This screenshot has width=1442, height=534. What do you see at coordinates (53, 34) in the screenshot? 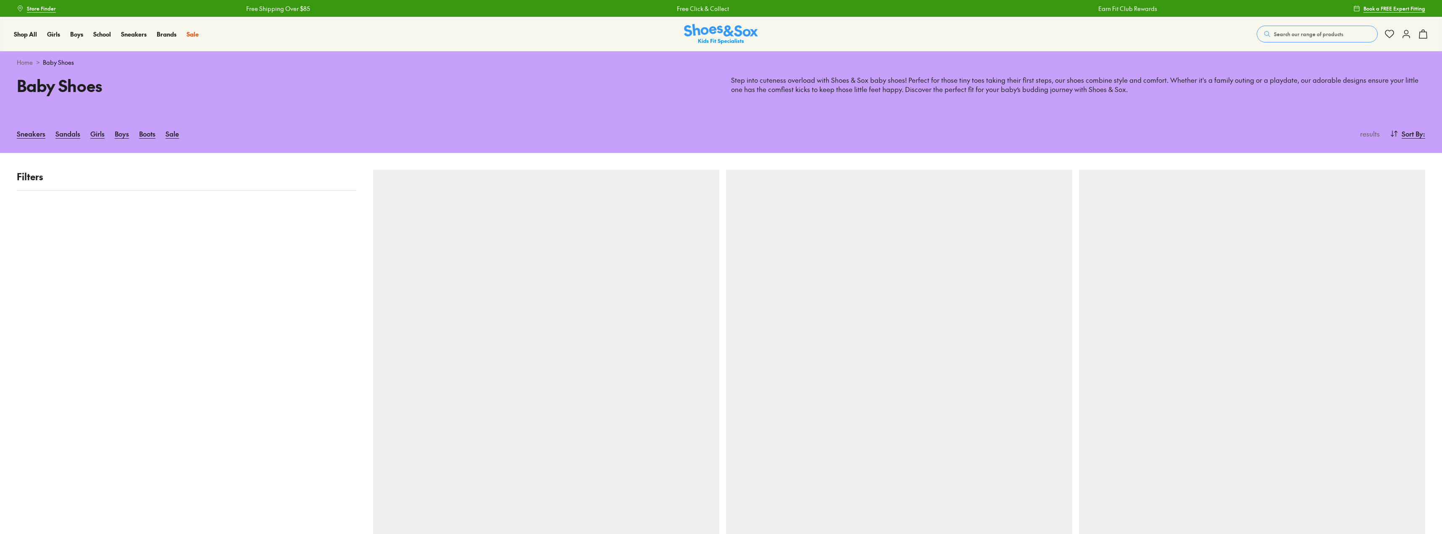
I see `span: Girls` at bounding box center [53, 34].